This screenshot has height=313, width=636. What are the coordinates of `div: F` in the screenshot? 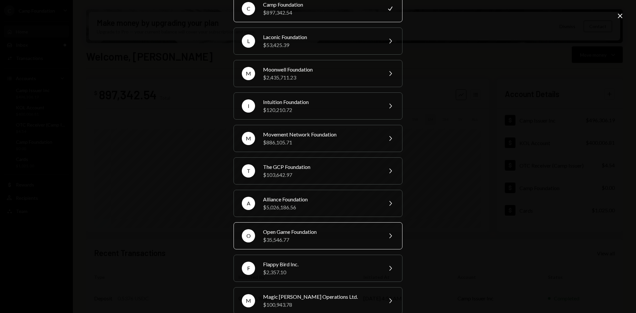 It's located at (248, 268).